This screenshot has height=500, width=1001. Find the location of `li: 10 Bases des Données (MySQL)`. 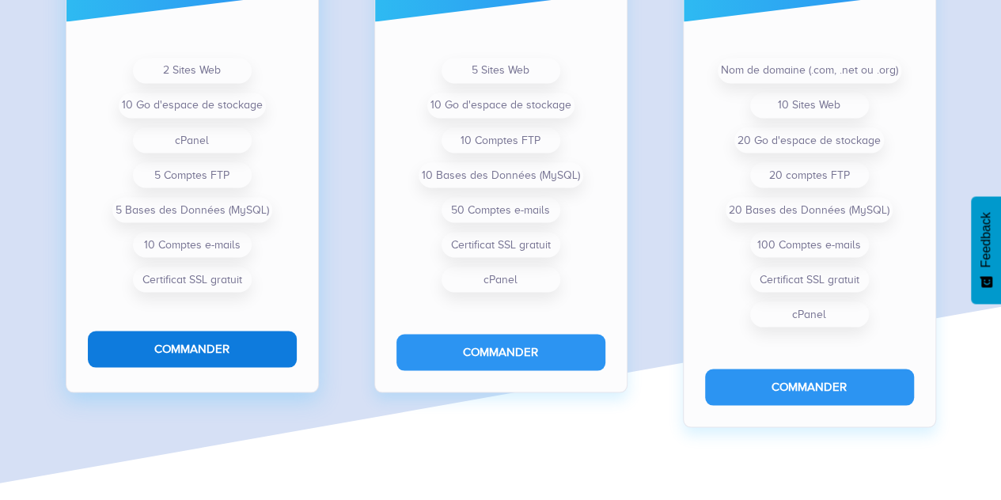

li: 10 Bases des Données (MySQL) is located at coordinates (501, 175).